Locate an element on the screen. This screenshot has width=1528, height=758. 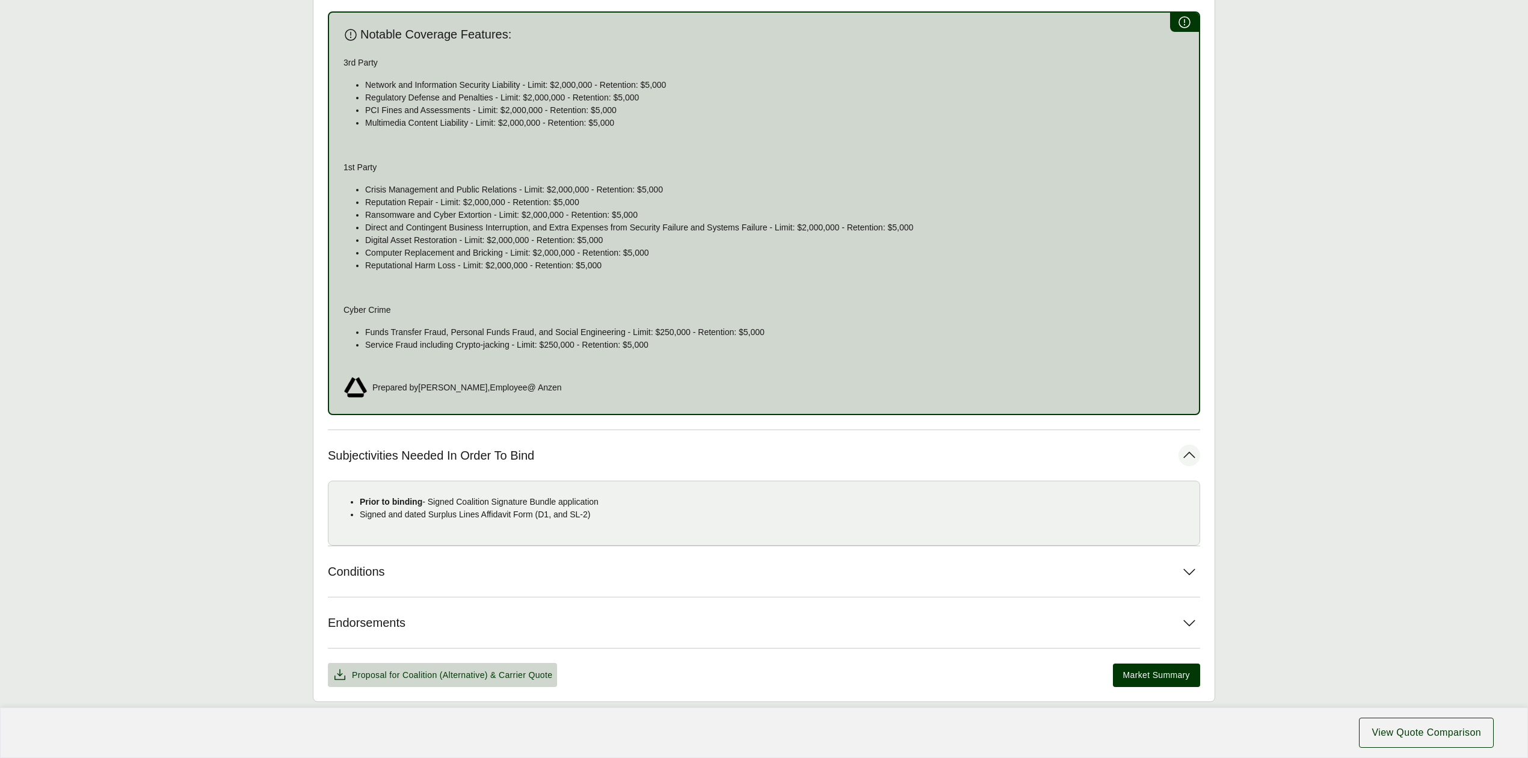
p: - Signed Coalition Signature Bundle application is located at coordinates (775, 502).